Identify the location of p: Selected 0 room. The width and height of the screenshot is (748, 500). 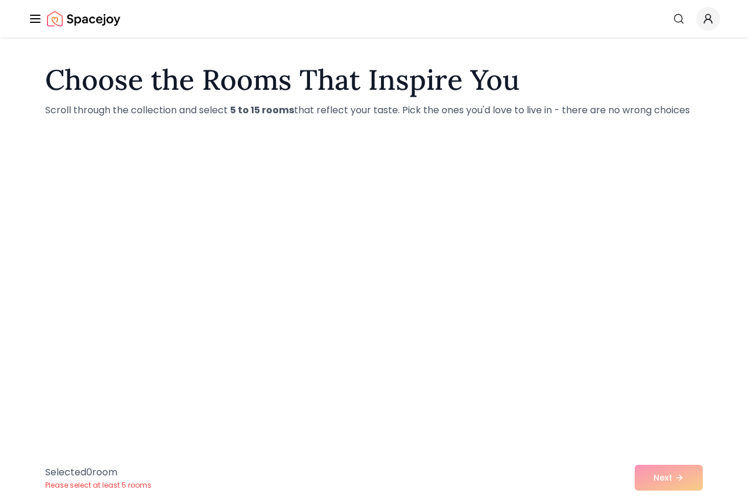
(98, 472).